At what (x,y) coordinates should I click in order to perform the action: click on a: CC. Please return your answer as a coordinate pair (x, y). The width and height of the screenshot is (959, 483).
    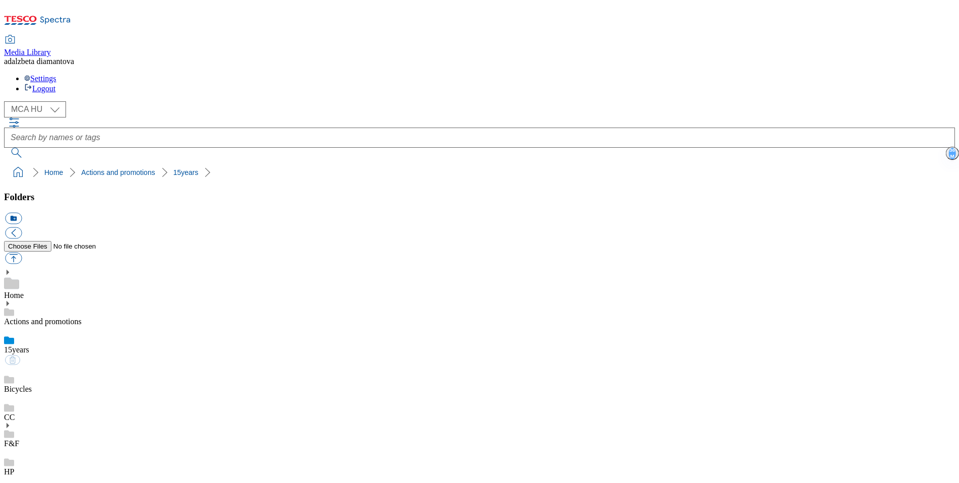
    Looking at the image, I should click on (9, 417).